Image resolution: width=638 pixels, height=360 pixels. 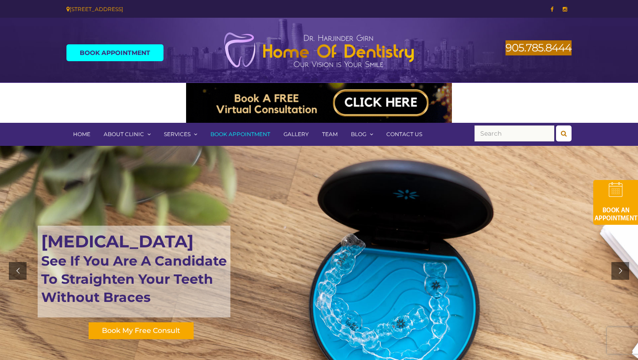 I want to click on div: Book My Free Consult, so click(x=141, y=330).